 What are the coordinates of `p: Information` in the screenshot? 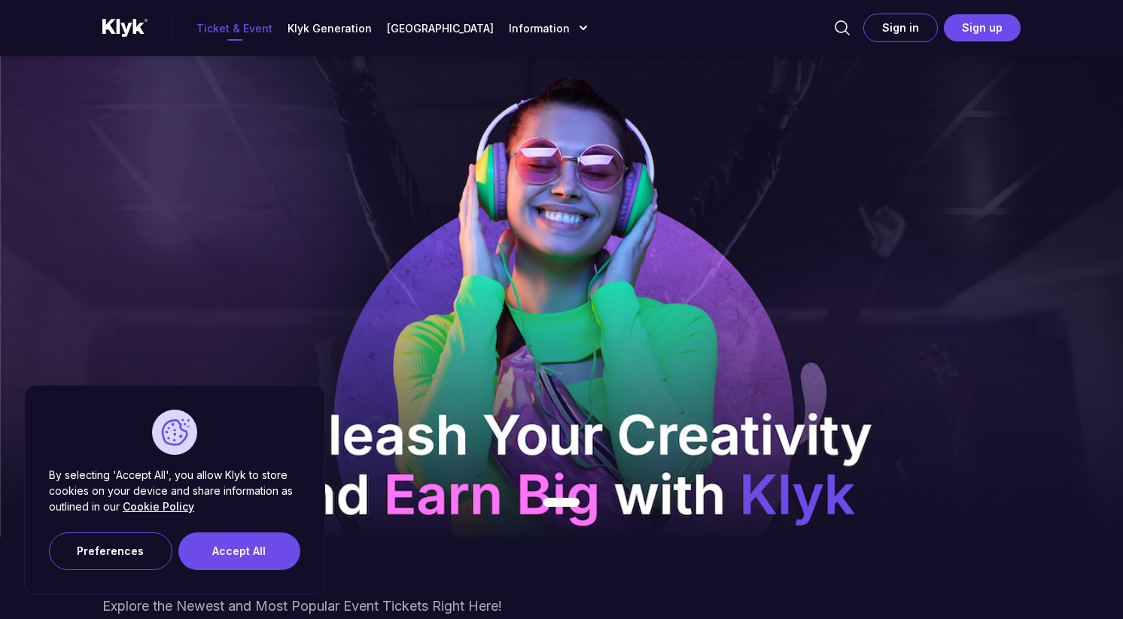 It's located at (539, 28).